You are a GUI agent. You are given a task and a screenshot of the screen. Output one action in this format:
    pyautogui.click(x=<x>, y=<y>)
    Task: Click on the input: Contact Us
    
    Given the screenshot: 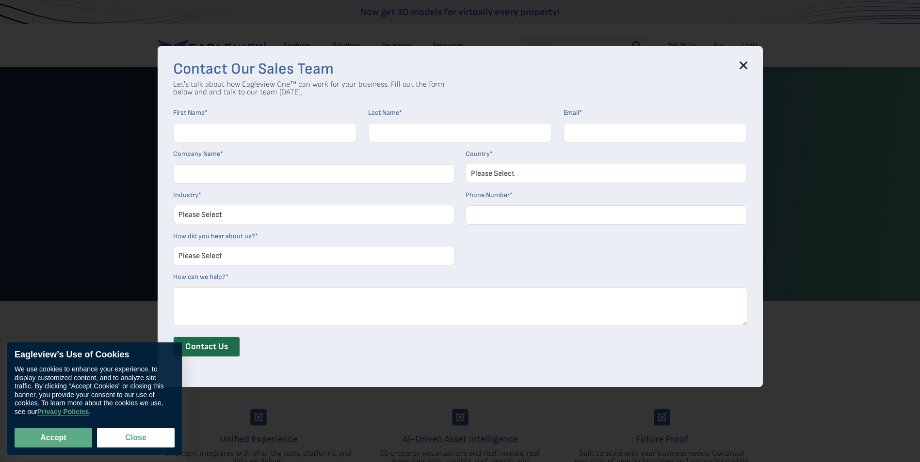 What is the action you would take?
    pyautogui.click(x=207, y=347)
    